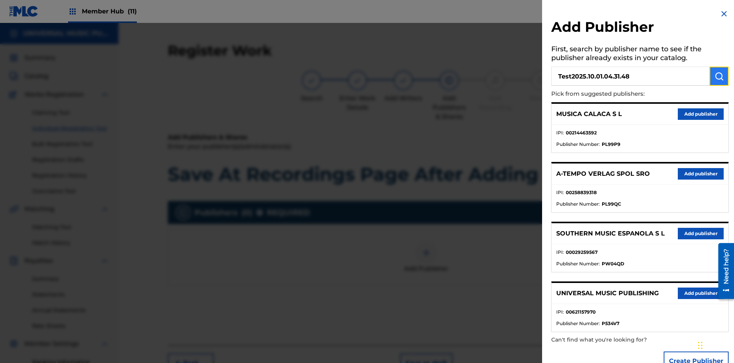  What do you see at coordinates (132, 11) in the screenshot?
I see `span: (11)` at bounding box center [132, 11].